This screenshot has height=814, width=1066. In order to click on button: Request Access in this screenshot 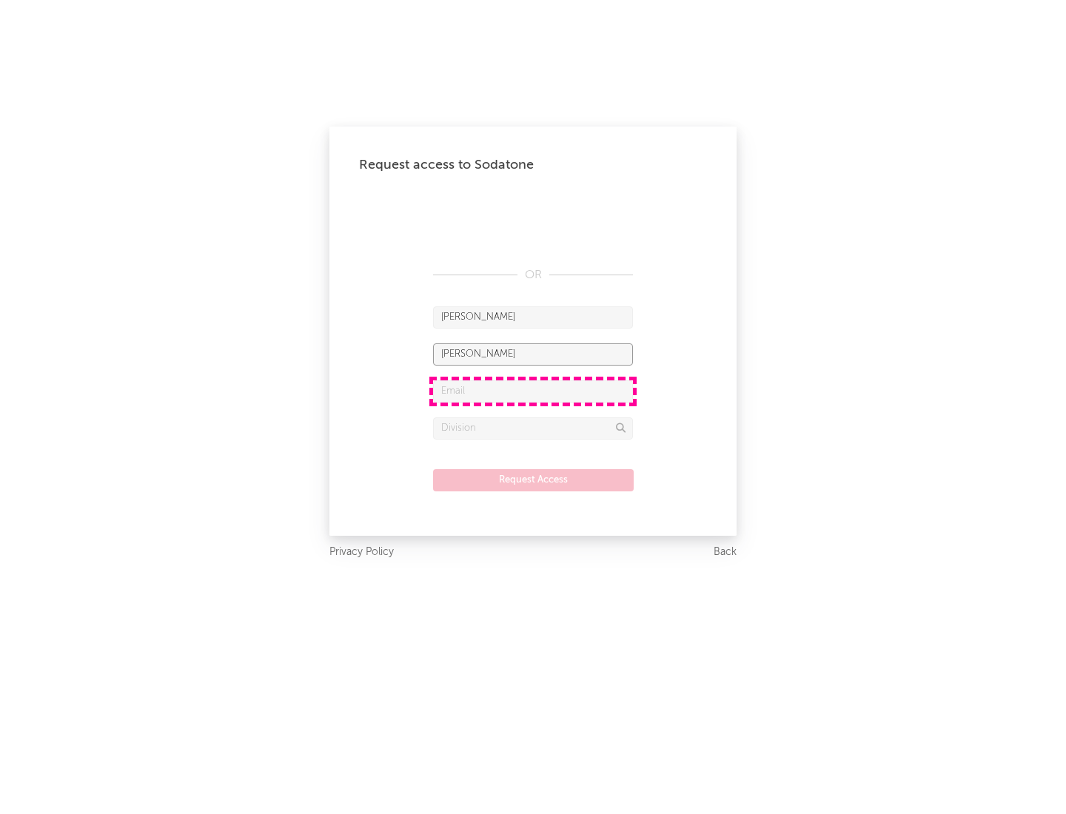, I will do `click(533, 480)`.